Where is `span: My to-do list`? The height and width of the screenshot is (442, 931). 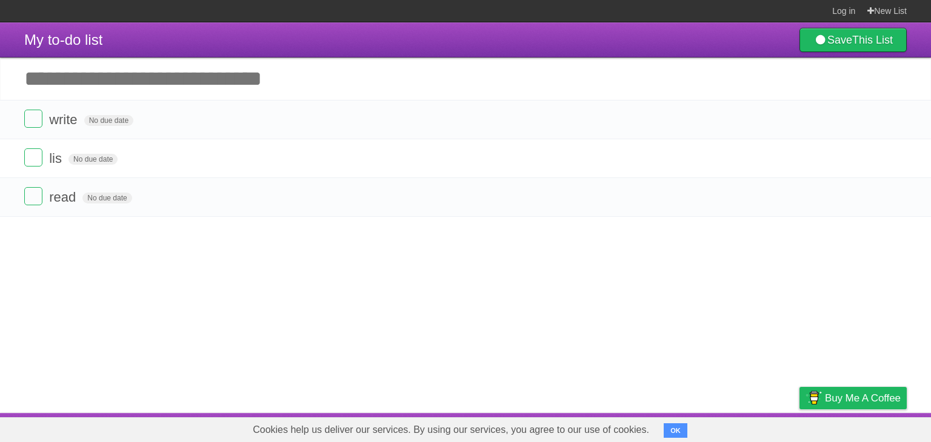 span: My to-do list is located at coordinates (63, 39).